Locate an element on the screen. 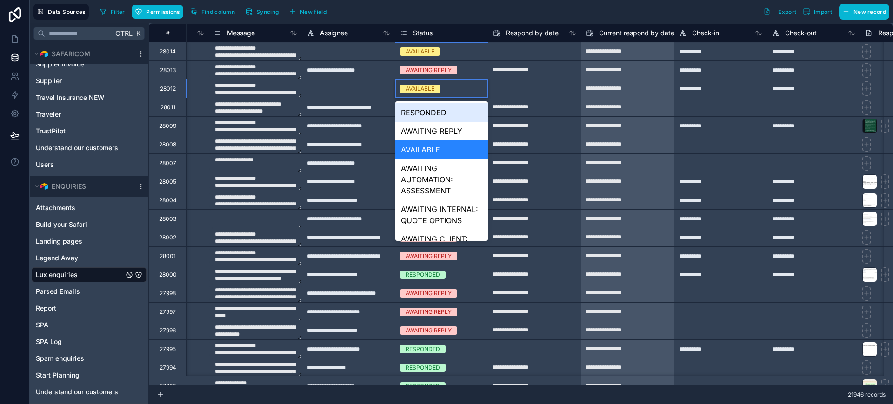 This screenshot has height=404, width=893. div: 28013 is located at coordinates (168, 70).